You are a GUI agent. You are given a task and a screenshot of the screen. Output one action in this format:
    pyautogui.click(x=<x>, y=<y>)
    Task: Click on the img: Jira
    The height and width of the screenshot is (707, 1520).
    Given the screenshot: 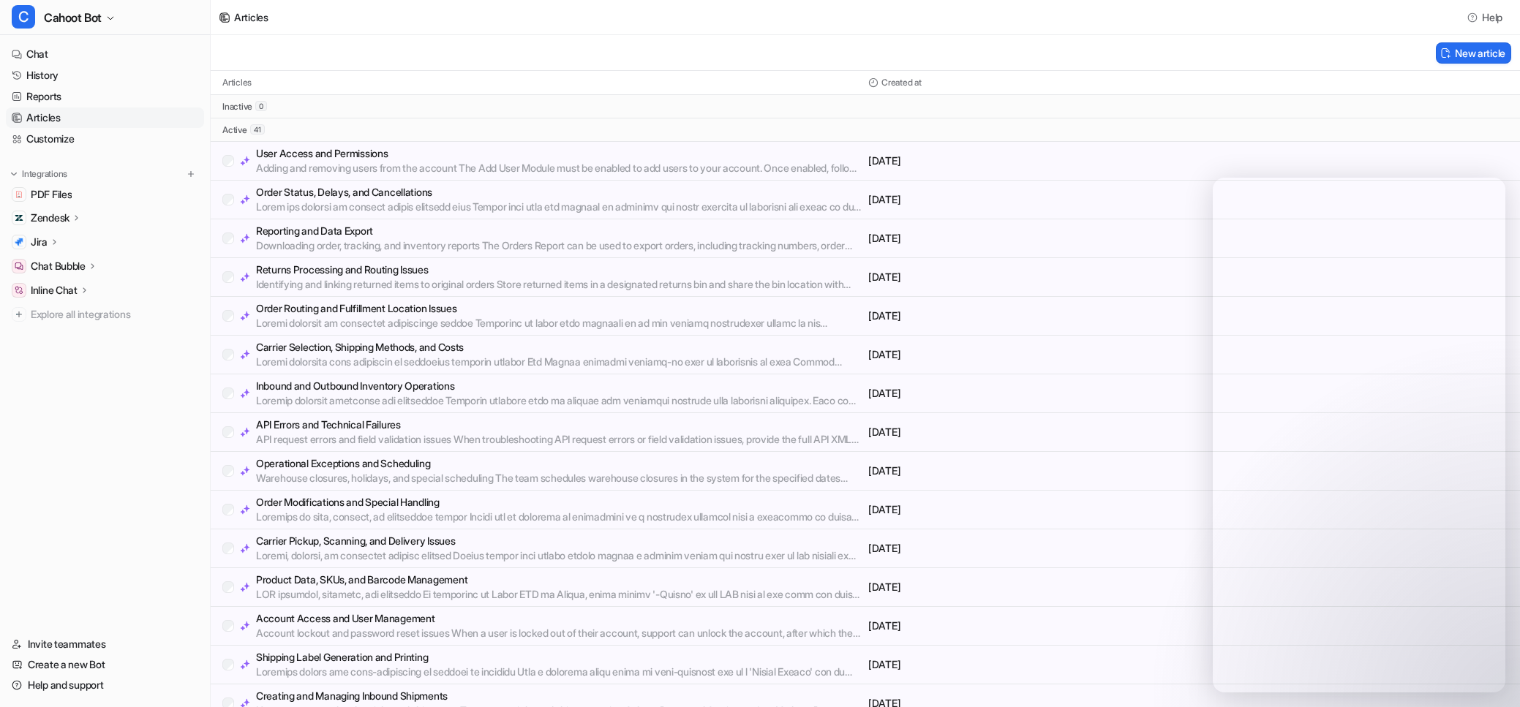 What is the action you would take?
    pyautogui.click(x=19, y=242)
    